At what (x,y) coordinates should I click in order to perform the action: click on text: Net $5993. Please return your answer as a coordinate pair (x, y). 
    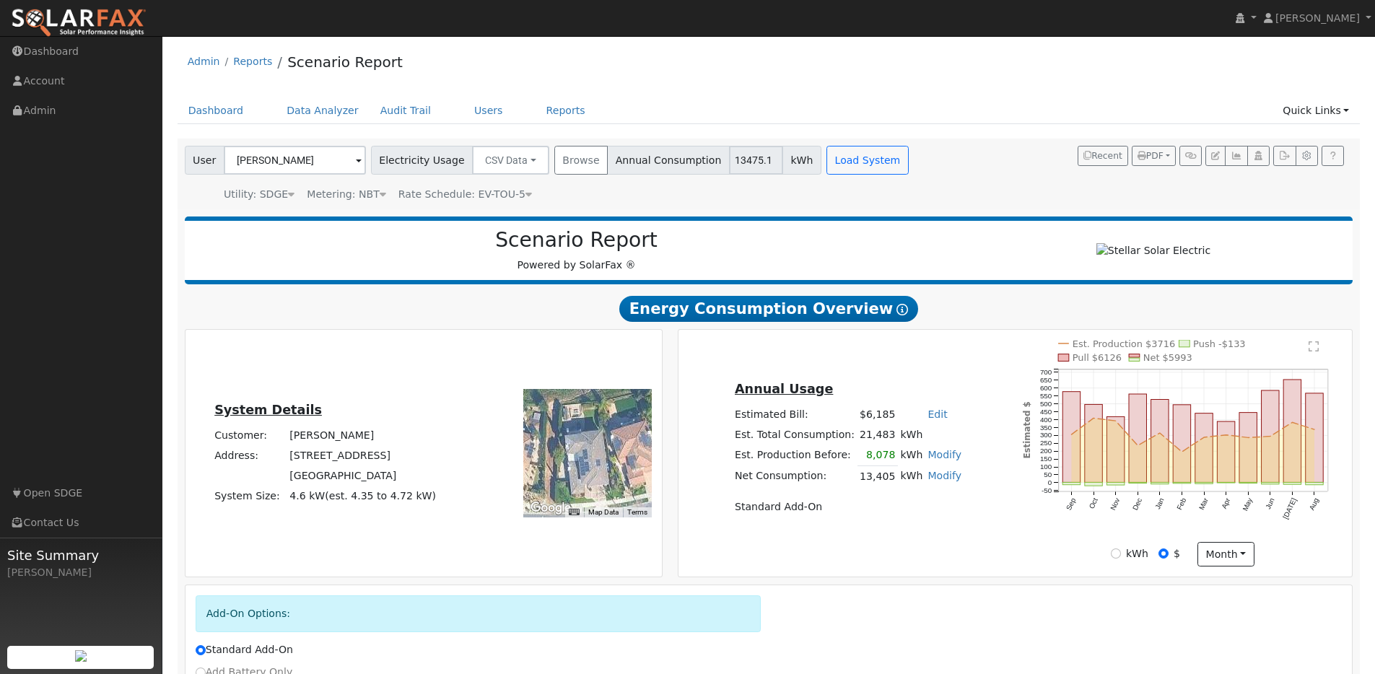
    Looking at the image, I should click on (1168, 357).